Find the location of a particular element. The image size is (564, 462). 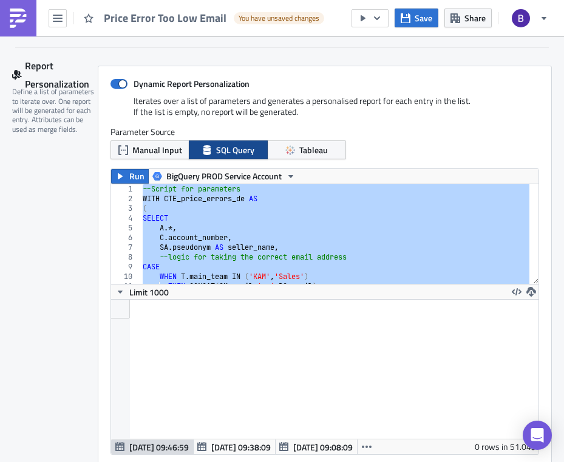

div: 8 is located at coordinates (126, 257).